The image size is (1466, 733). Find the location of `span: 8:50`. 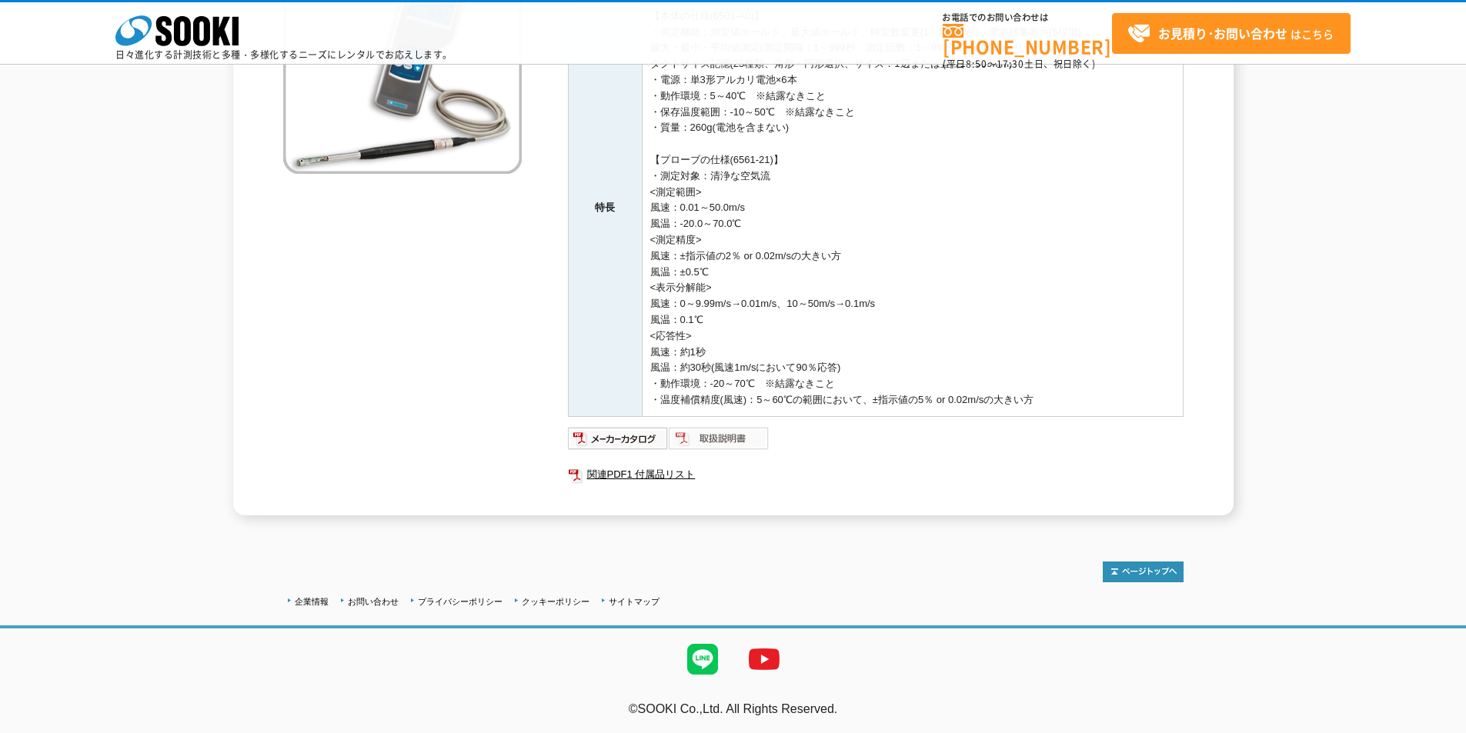

span: 8:50 is located at coordinates (976, 64).